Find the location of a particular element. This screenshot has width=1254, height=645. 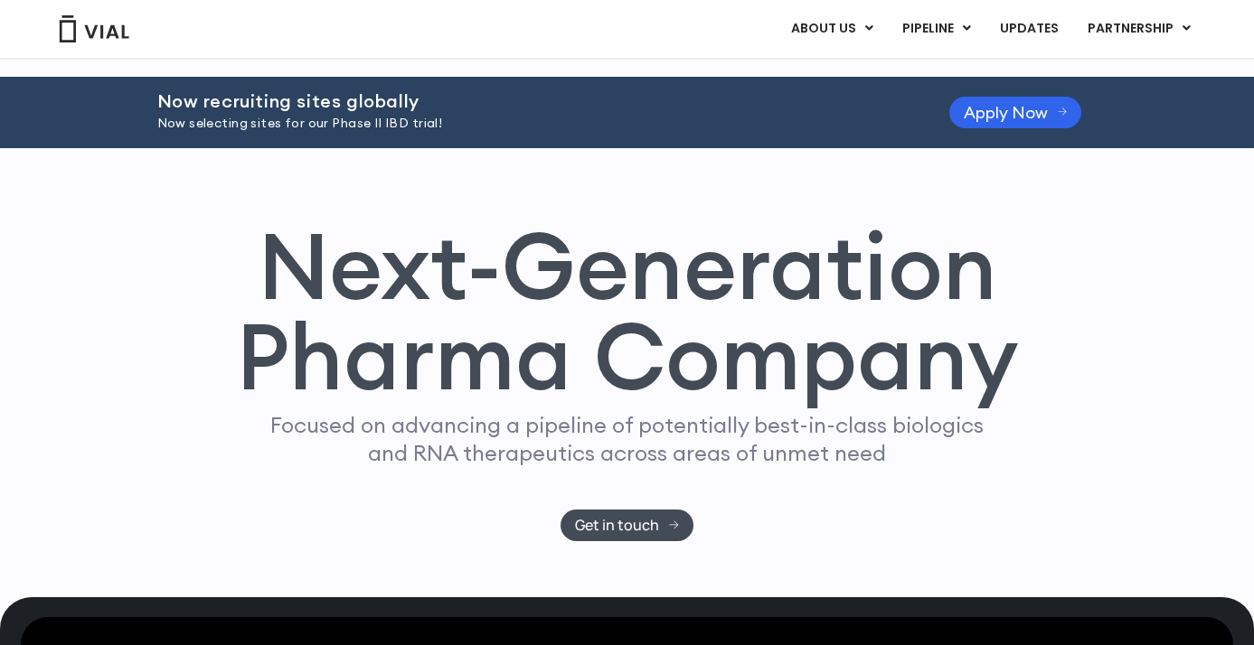

img: Vial Logo is located at coordinates (94, 29).